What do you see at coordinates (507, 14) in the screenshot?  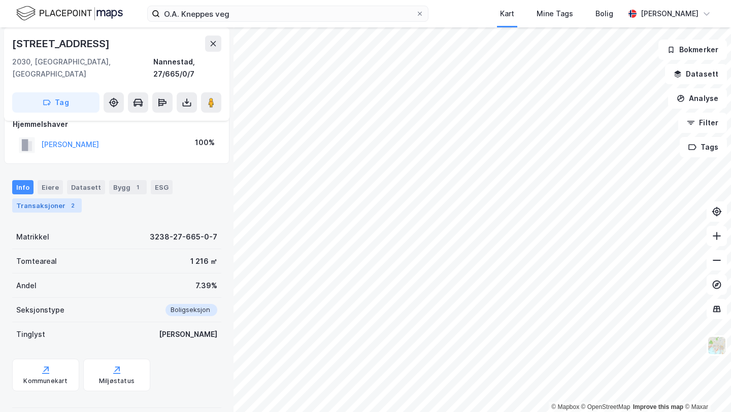 I see `div: Kart` at bounding box center [507, 14].